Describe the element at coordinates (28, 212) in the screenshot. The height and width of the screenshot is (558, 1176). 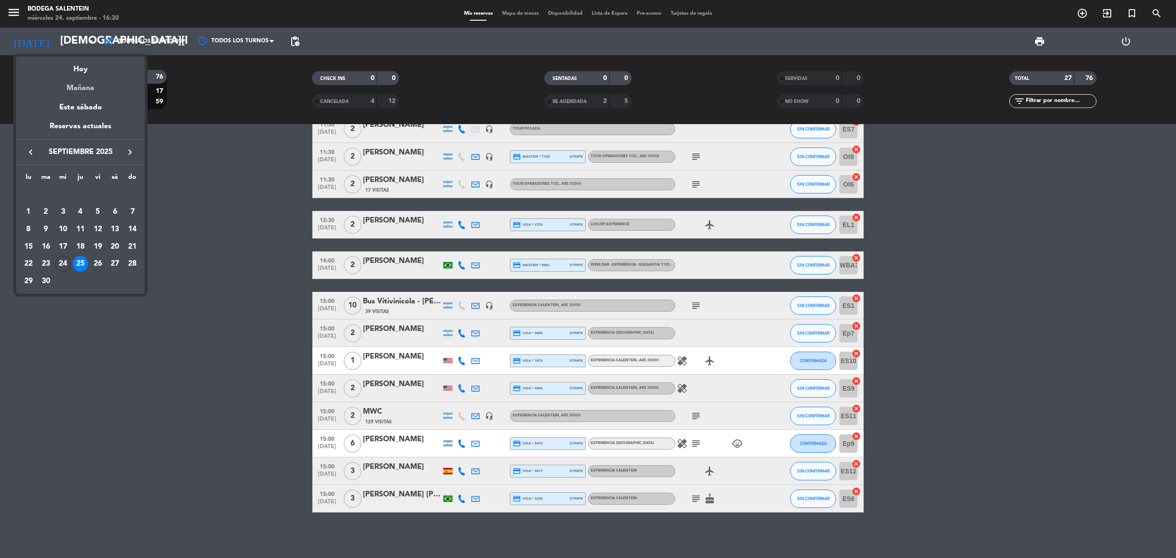
I see `td: 1 de septiembre de 2025` at that location.